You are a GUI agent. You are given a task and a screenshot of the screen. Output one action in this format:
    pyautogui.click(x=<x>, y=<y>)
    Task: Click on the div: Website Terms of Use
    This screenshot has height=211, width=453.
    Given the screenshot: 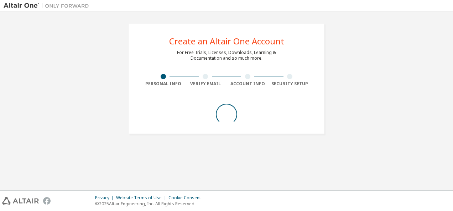 What is the action you would take?
    pyautogui.click(x=142, y=198)
    